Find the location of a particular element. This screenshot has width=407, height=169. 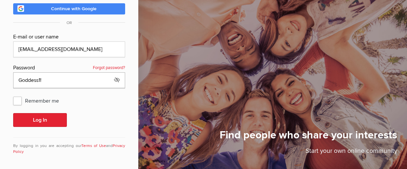

div: E-mail or user name is located at coordinates (69, 37).